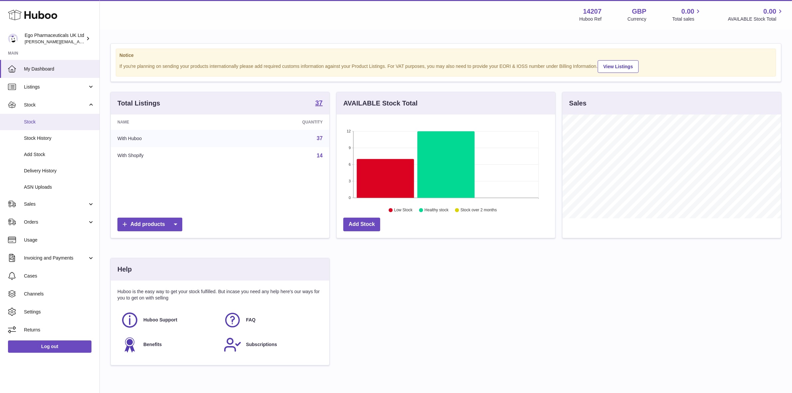 This screenshot has width=792, height=393. Describe the element at coordinates (590, 19) in the screenshot. I see `div: Huboo Ref` at that location.